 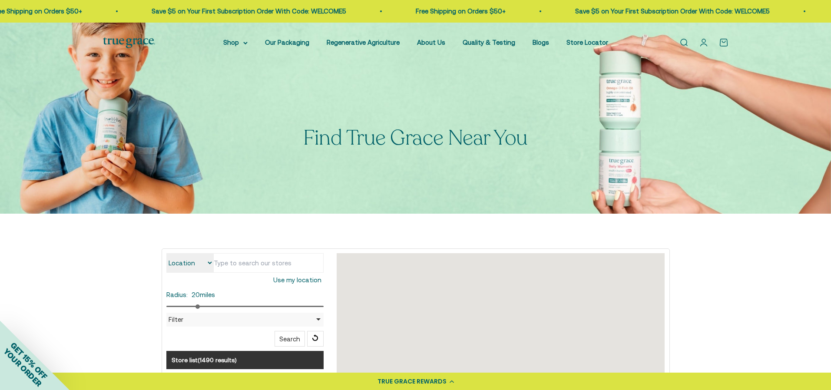 What do you see at coordinates (245, 360) in the screenshot?
I see `h3: Store list` at bounding box center [245, 360].